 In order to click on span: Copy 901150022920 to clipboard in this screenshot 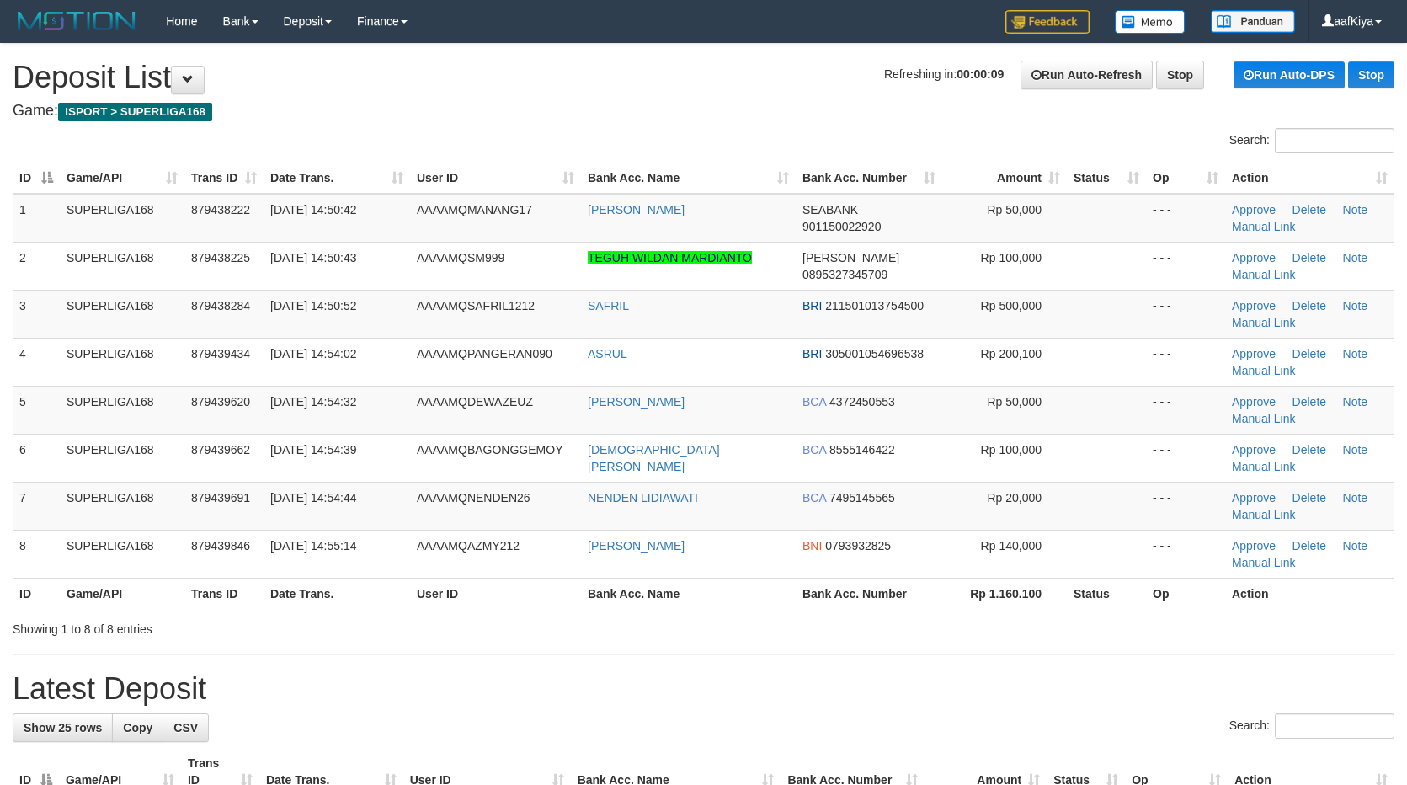, I will do `click(841, 227)`.